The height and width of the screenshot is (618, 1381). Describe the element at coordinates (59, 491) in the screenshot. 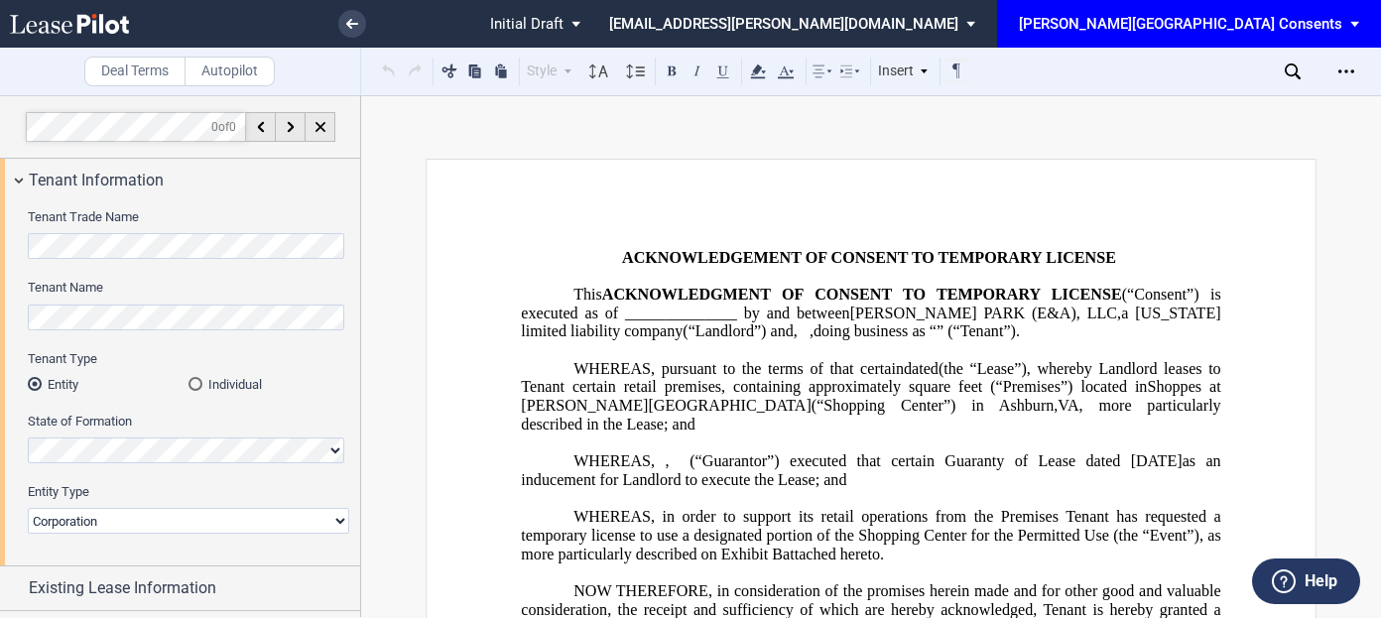

I see `span: Entity Type` at that location.